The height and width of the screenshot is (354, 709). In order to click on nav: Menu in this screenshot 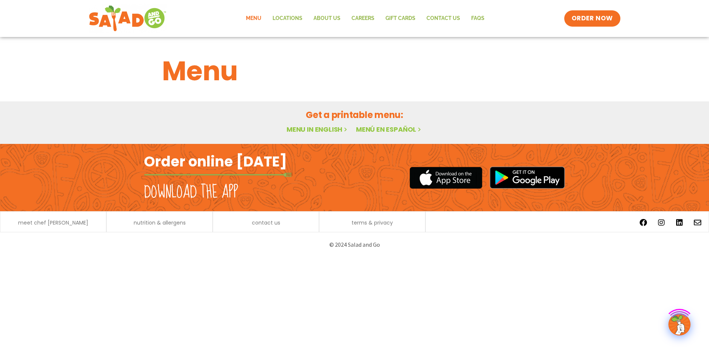, I will do `click(365, 18)`.